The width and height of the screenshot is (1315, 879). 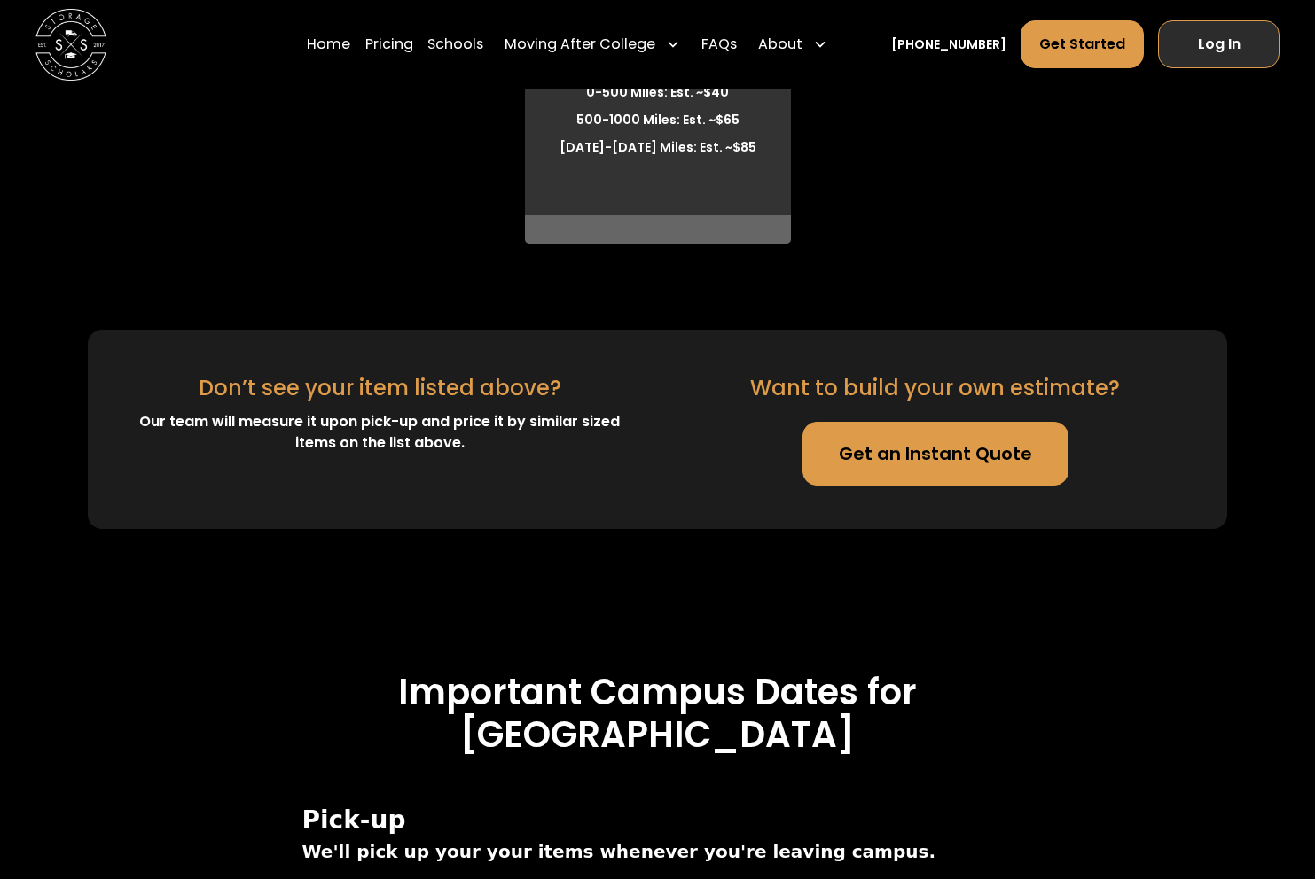 I want to click on a: Log In, so click(x=1218, y=44).